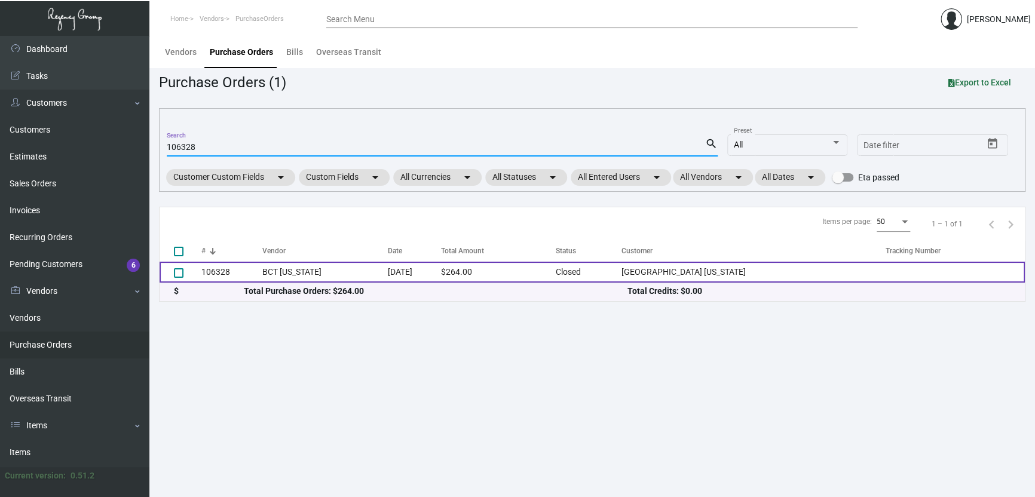 This screenshot has width=1035, height=497. What do you see at coordinates (222, 82) in the screenshot?
I see `div: Purchase Orders (1)` at bounding box center [222, 82].